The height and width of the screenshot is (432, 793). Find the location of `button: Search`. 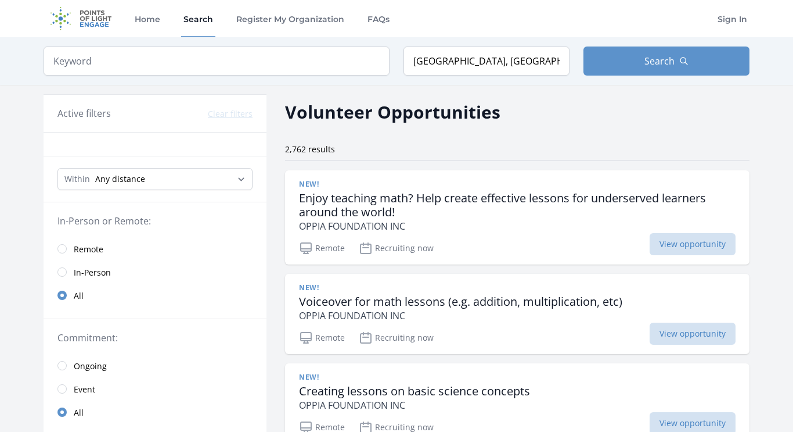

button: Search is located at coordinates (667, 61).